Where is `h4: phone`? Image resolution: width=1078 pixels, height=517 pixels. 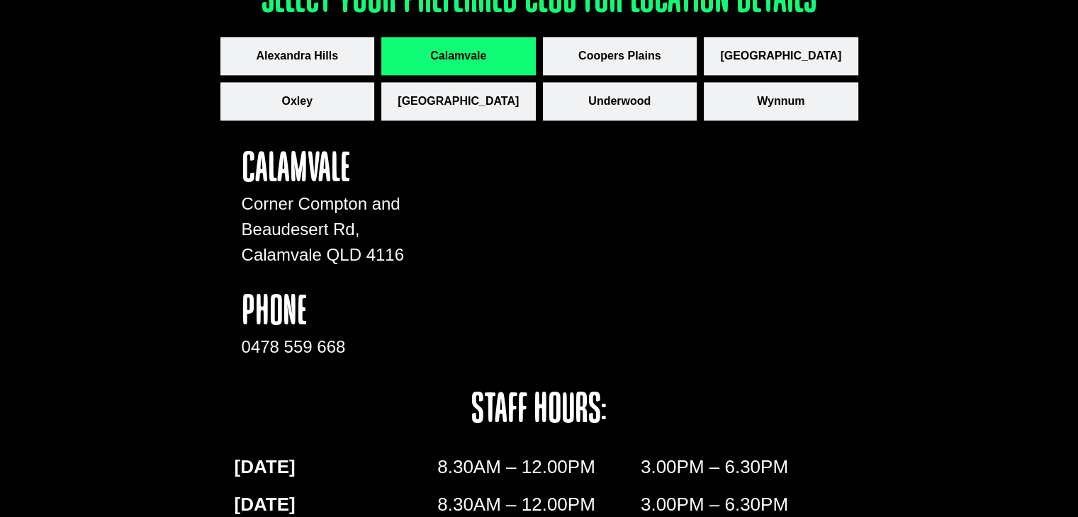 h4: phone is located at coordinates (354, 313).